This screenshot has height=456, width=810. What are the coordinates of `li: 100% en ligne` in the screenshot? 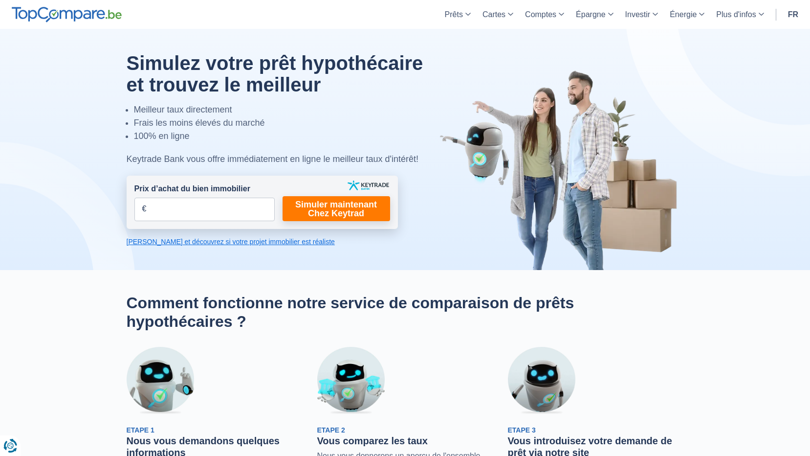 It's located at (290, 136).